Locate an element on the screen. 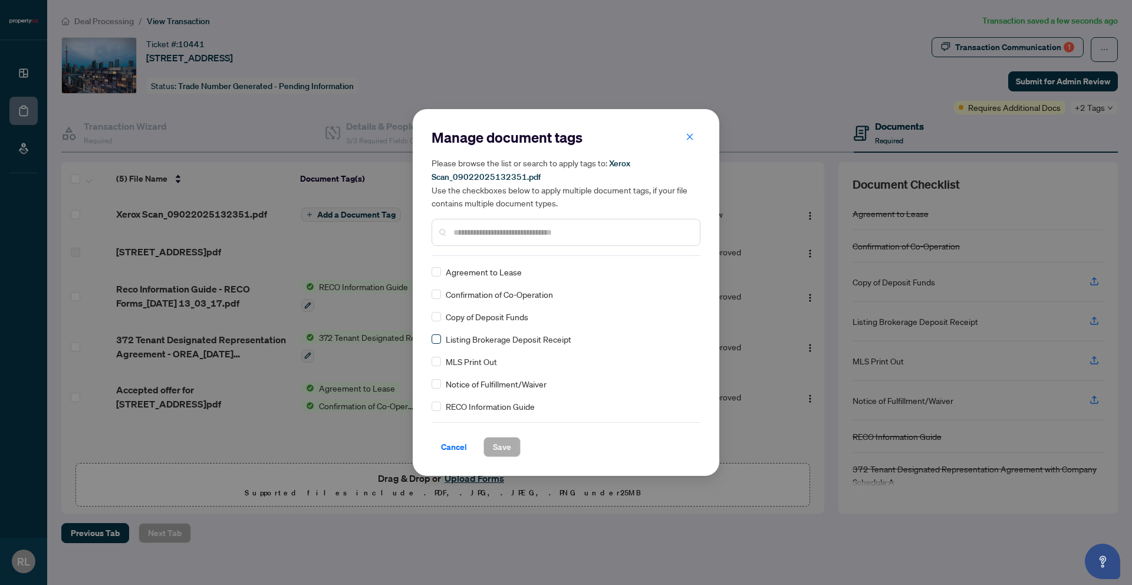  button: Save is located at coordinates (502, 447).